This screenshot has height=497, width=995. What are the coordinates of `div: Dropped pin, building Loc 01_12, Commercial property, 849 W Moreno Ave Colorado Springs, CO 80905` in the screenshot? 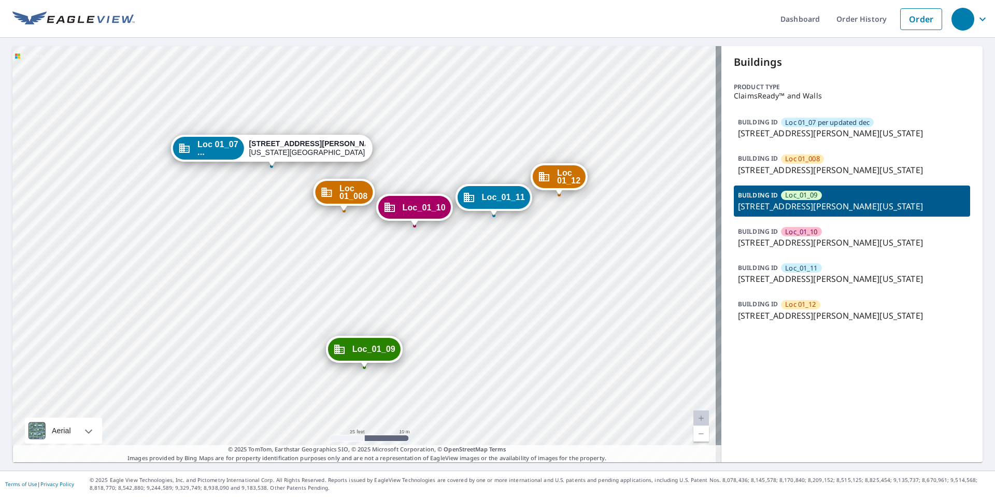 It's located at (559, 179).